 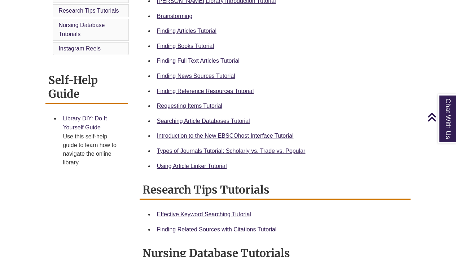 What do you see at coordinates (198, 61) in the screenshot?
I see `a: Finding Full Text Articles Tutorial` at bounding box center [198, 61].